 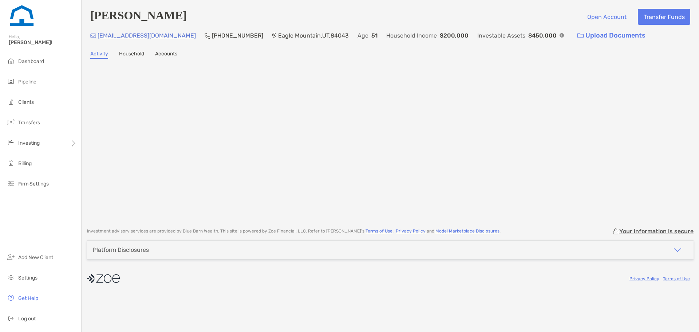 What do you see at coordinates (294, 231) in the screenshot?
I see `p: Investment advisory services are provided by Blue Barn Wealth . This site is powered by Zoe Finan...` at bounding box center [294, 231].